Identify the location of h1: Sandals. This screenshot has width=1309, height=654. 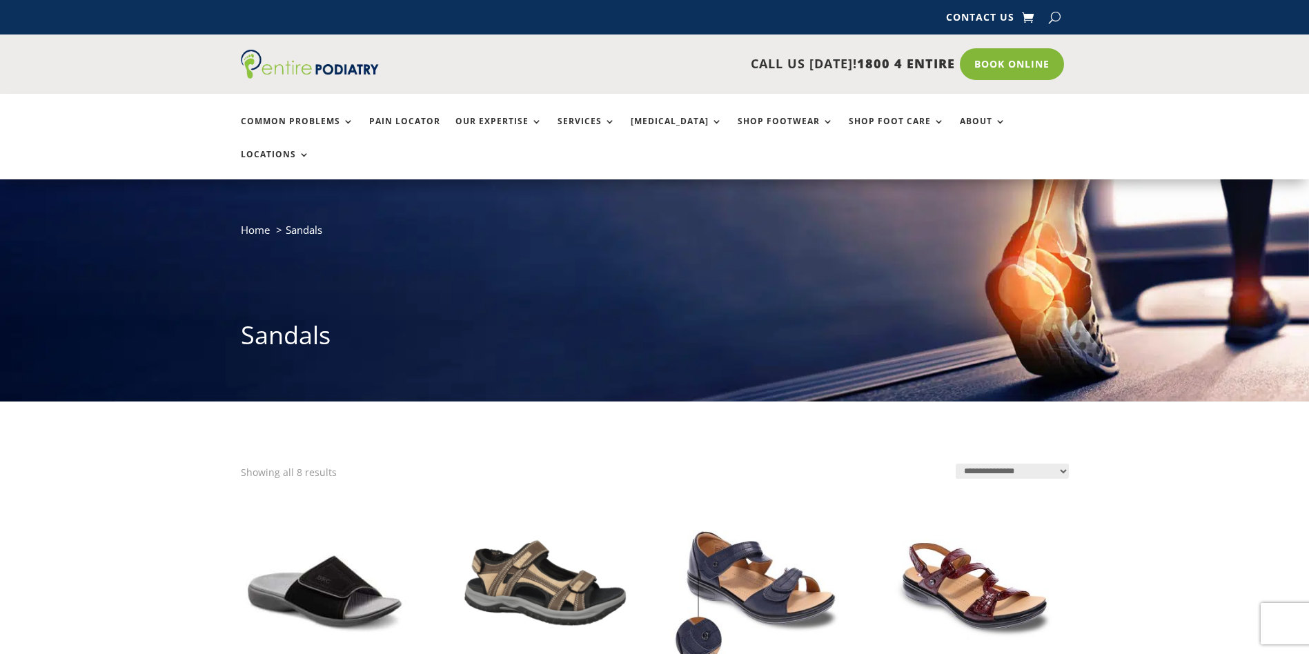
(655, 339).